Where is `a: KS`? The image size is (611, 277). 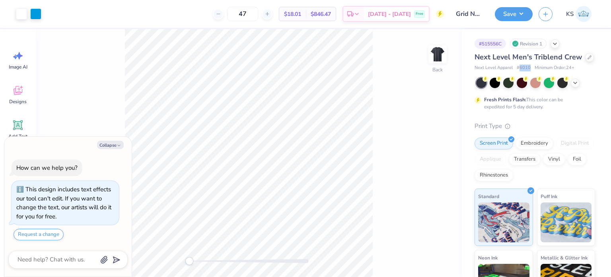
a: KS is located at coordinates (579, 14).